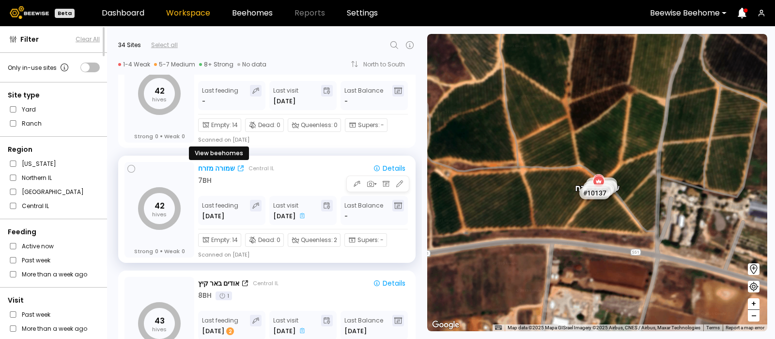 The height and width of the screenshot is (339, 775). Describe the element at coordinates (389, 283) in the screenshot. I see `div: Details` at that location.